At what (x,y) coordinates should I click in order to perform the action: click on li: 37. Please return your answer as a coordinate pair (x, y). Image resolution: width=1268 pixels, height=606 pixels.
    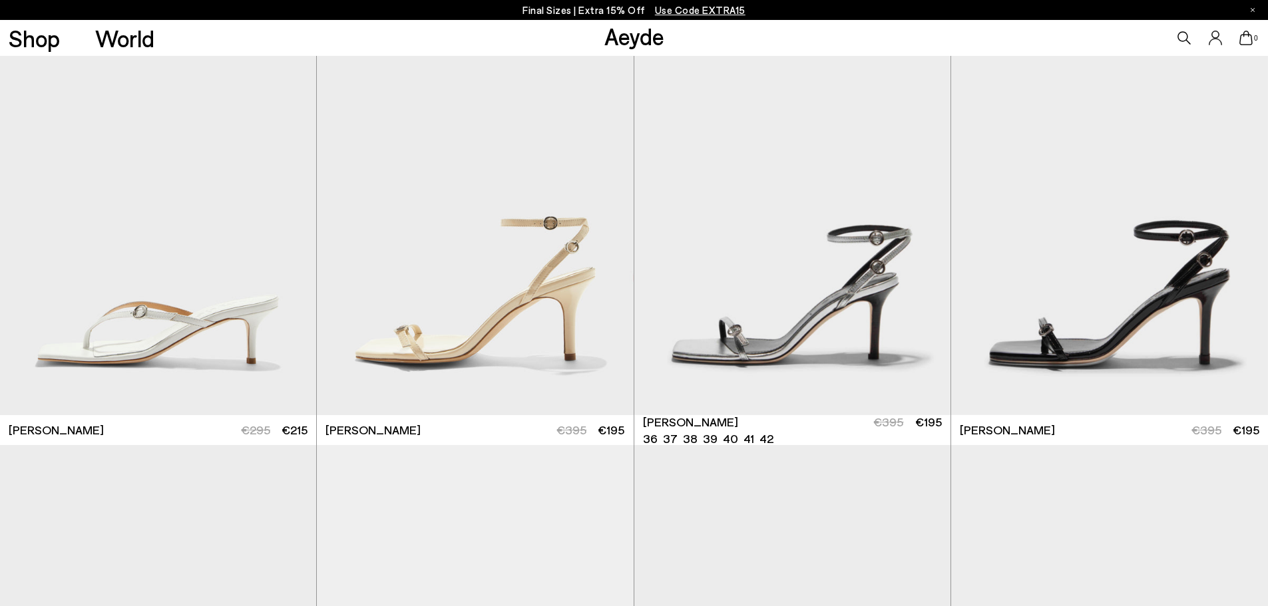
    Looking at the image, I should click on (670, 439).